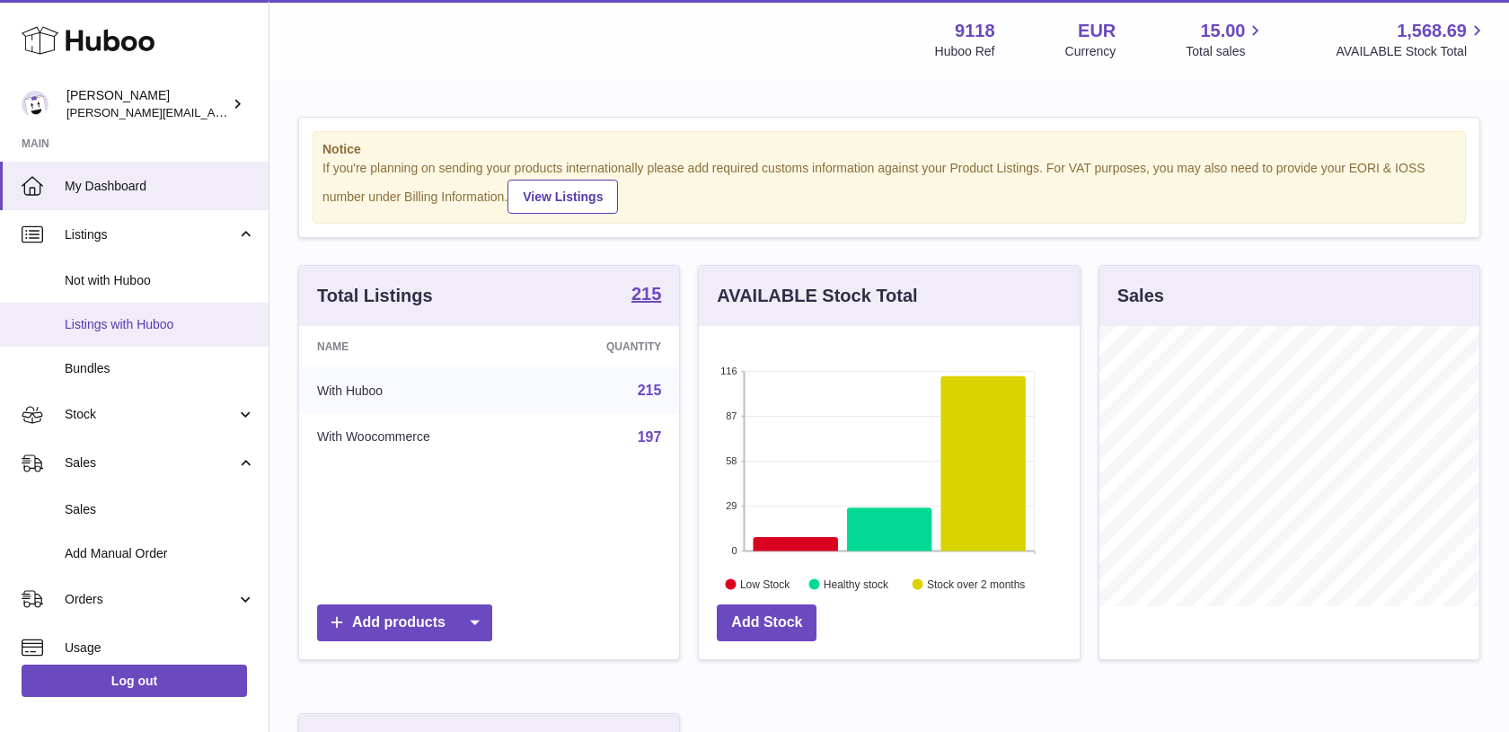  Describe the element at coordinates (1225, 51) in the screenshot. I see `span: Total sales` at that location.